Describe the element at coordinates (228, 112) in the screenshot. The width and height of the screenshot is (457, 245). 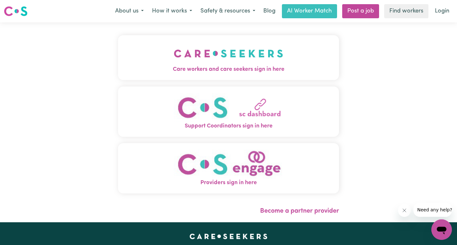
I see `button: Support Coordinators sign in here` at that location.